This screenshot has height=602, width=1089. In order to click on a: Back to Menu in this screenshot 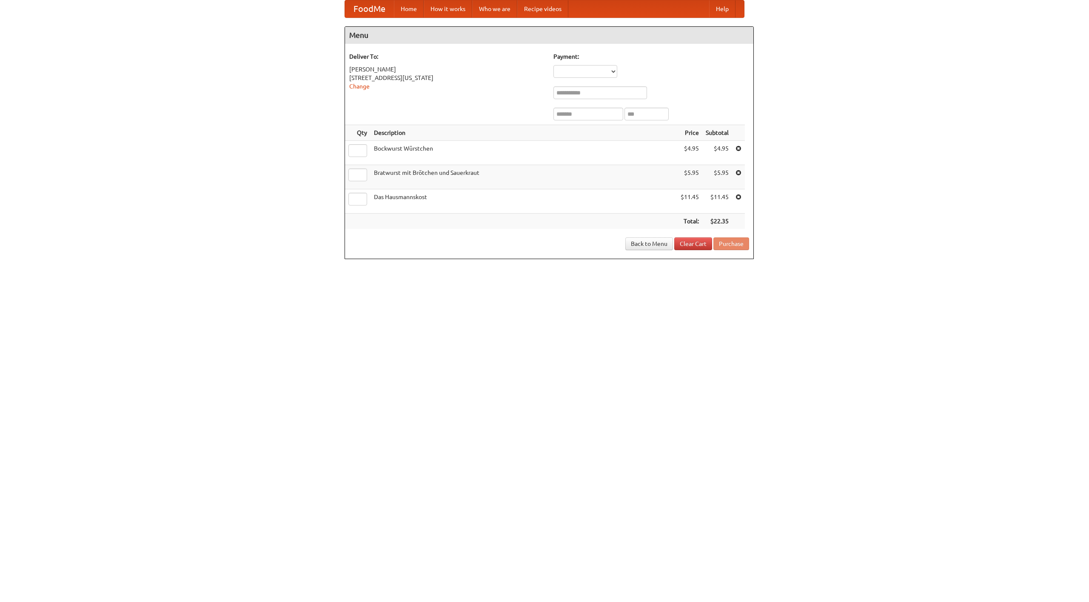, I will do `click(649, 244)`.